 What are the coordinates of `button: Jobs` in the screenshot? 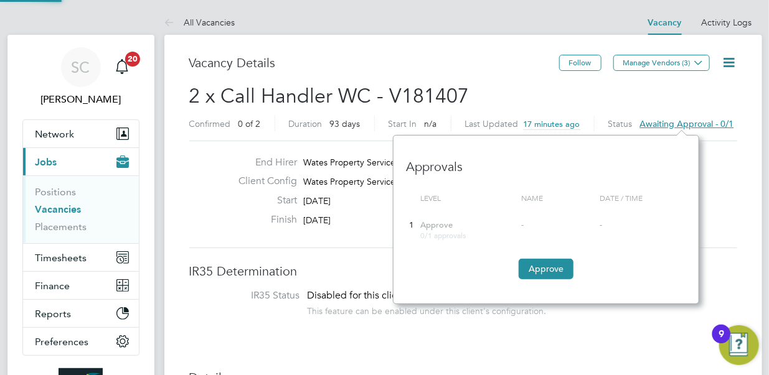 It's located at (81, 162).